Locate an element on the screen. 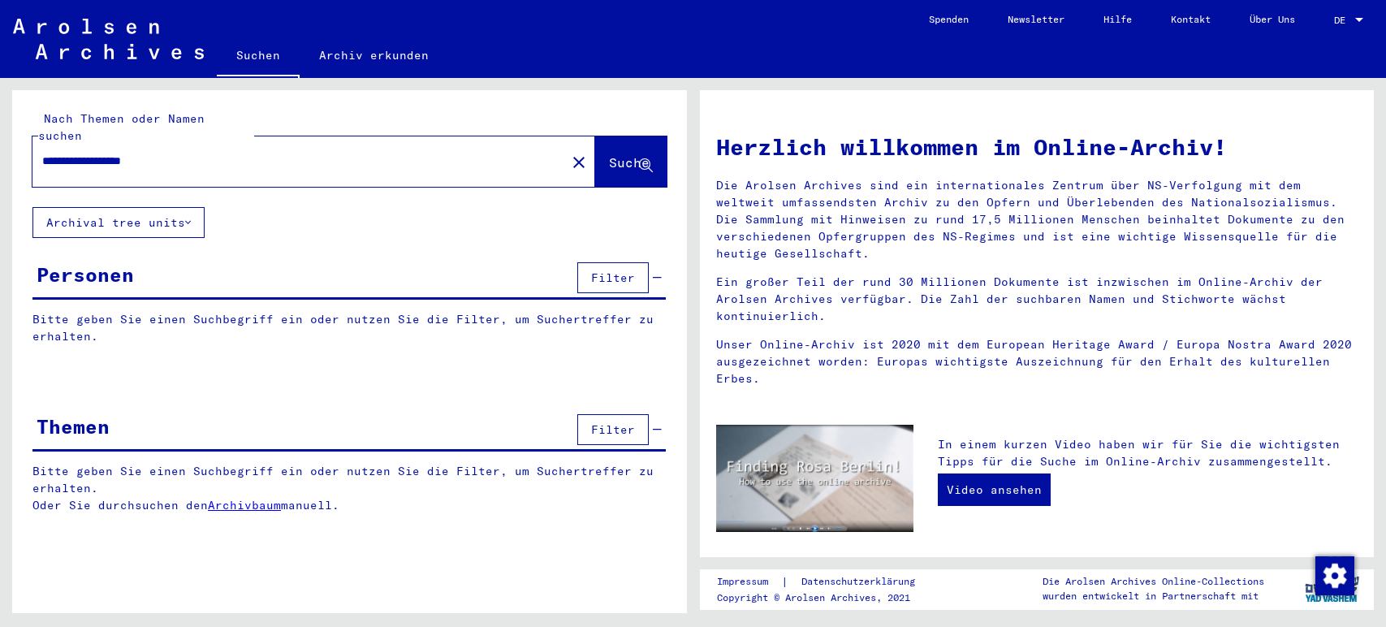 This screenshot has width=1386, height=627. a: Suchen is located at coordinates (258, 57).